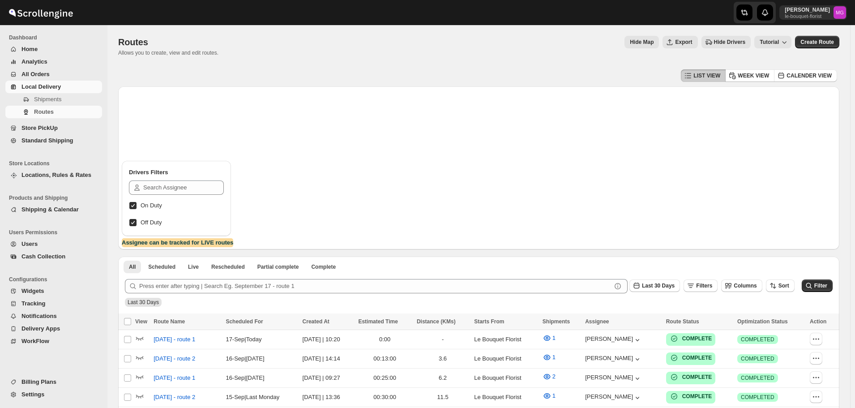 This screenshot has width=855, height=408. Describe the element at coordinates (56, 232) in the screenshot. I see `span: Users Permissions` at that location.